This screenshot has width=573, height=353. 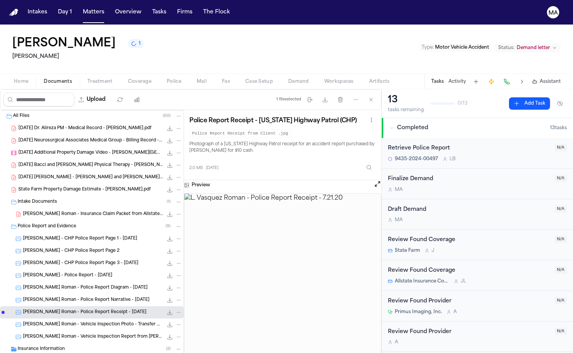 What do you see at coordinates (139, 44) in the screenshot?
I see `span: 1` at bounding box center [139, 44].